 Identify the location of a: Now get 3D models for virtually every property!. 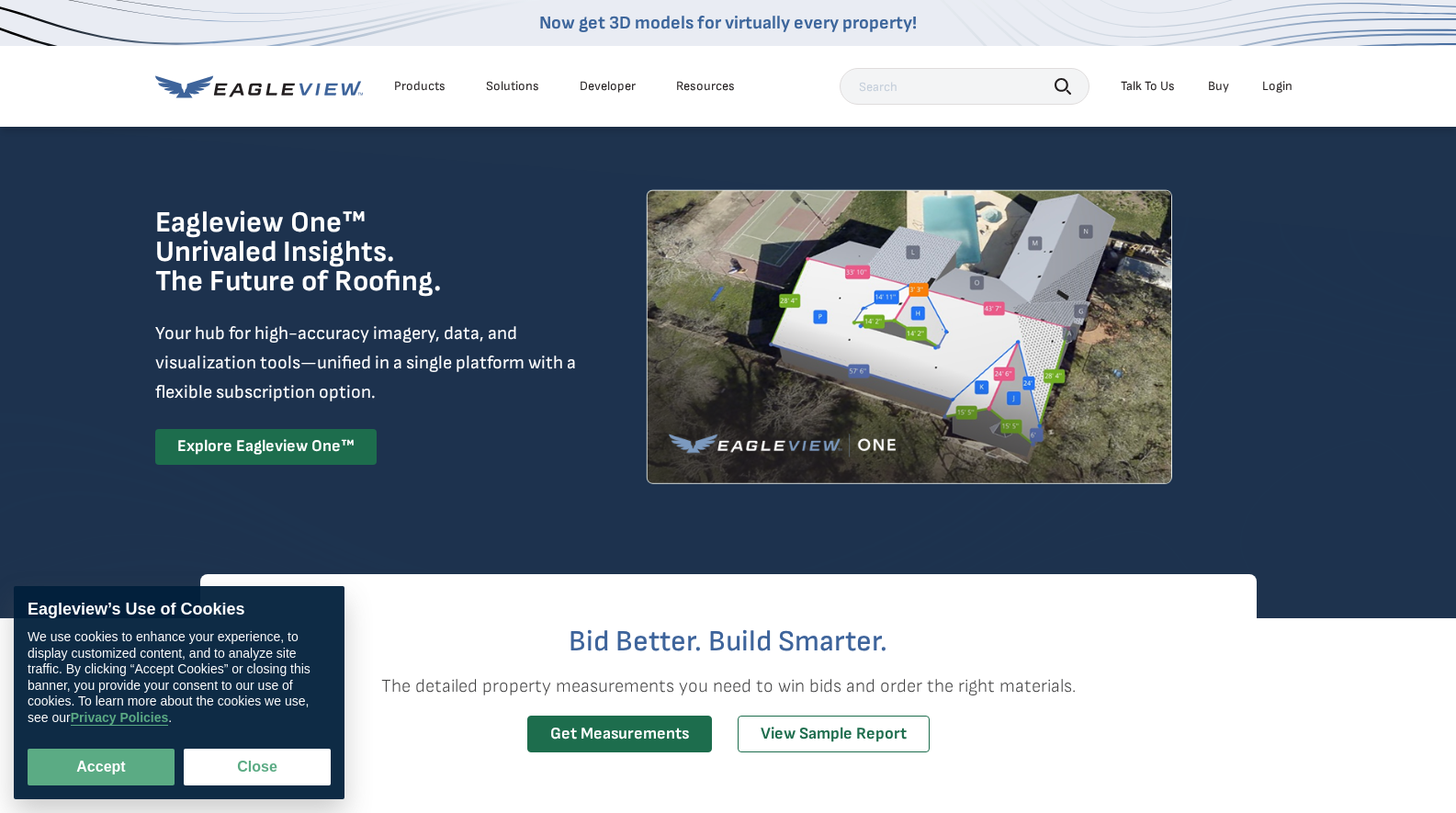
(728, 23).